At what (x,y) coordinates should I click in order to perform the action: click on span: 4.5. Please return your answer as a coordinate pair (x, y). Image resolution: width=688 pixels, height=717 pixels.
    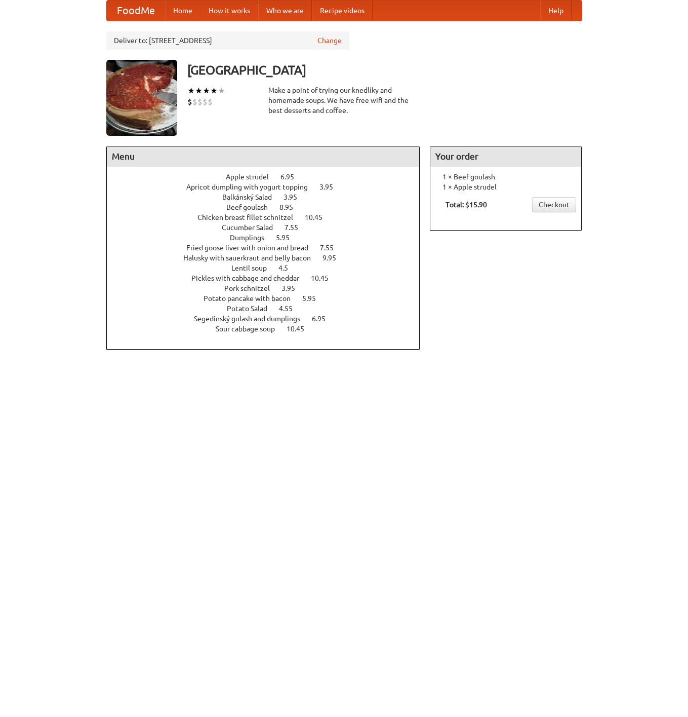
    Looking at the image, I should click on (288, 268).